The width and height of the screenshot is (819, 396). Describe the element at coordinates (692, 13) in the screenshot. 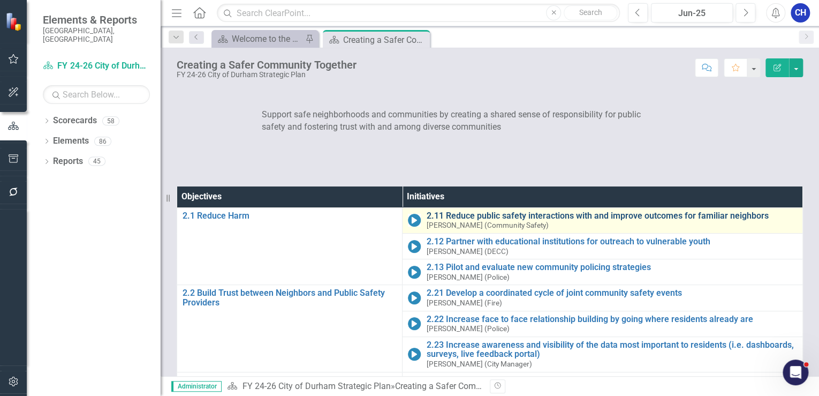

I see `div: Jun-25` at that location.